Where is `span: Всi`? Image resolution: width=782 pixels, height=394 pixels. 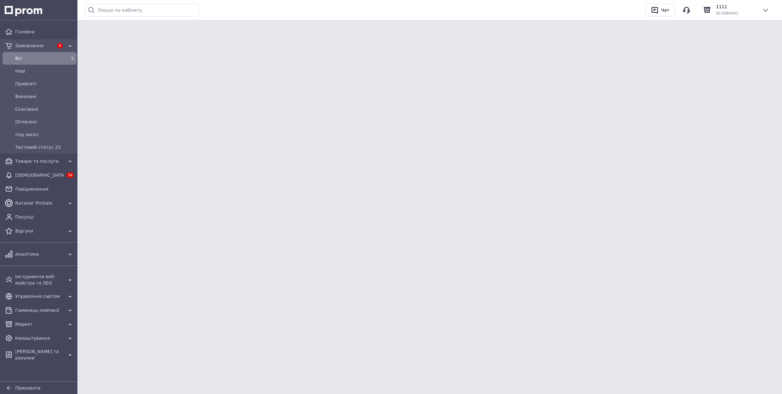 span: Всi is located at coordinates (38, 58).